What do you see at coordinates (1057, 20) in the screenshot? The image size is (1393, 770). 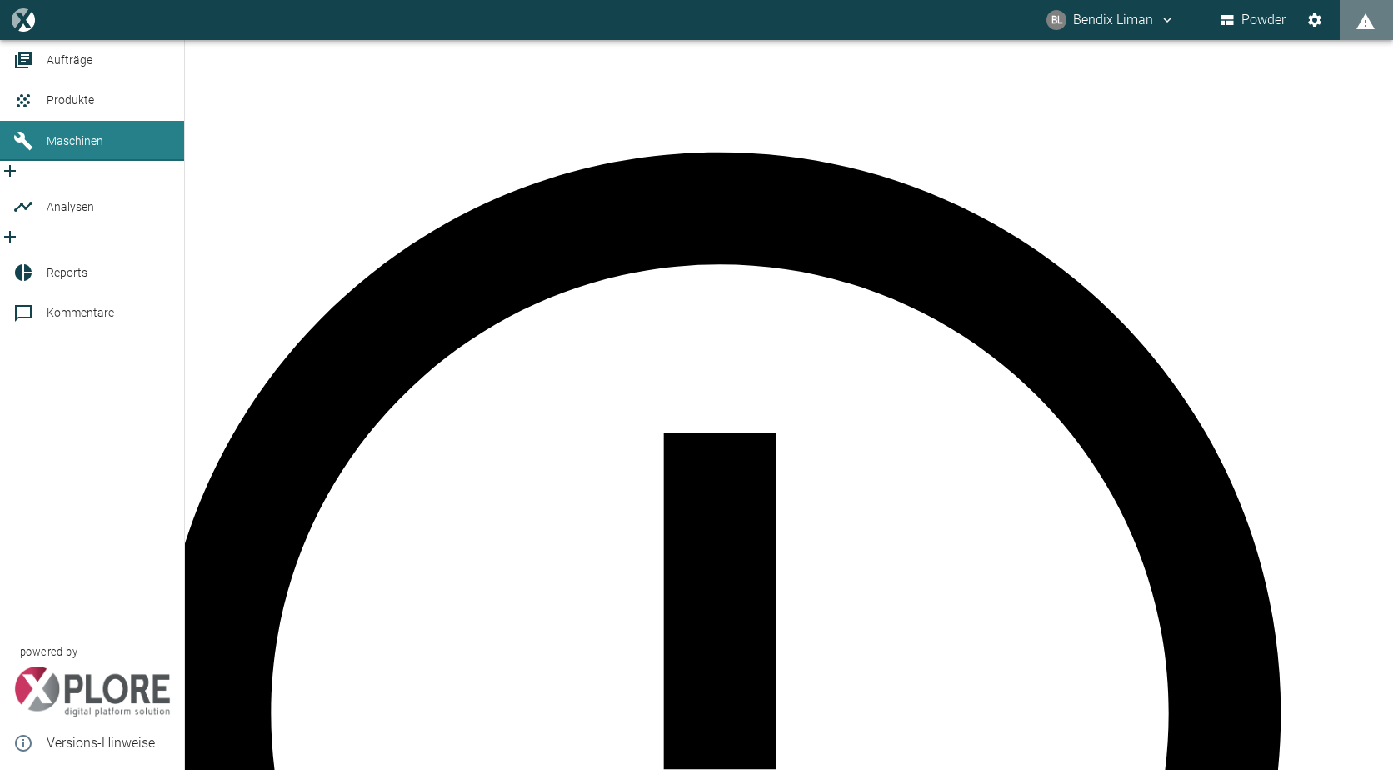 I see `div: BL` at bounding box center [1057, 20].